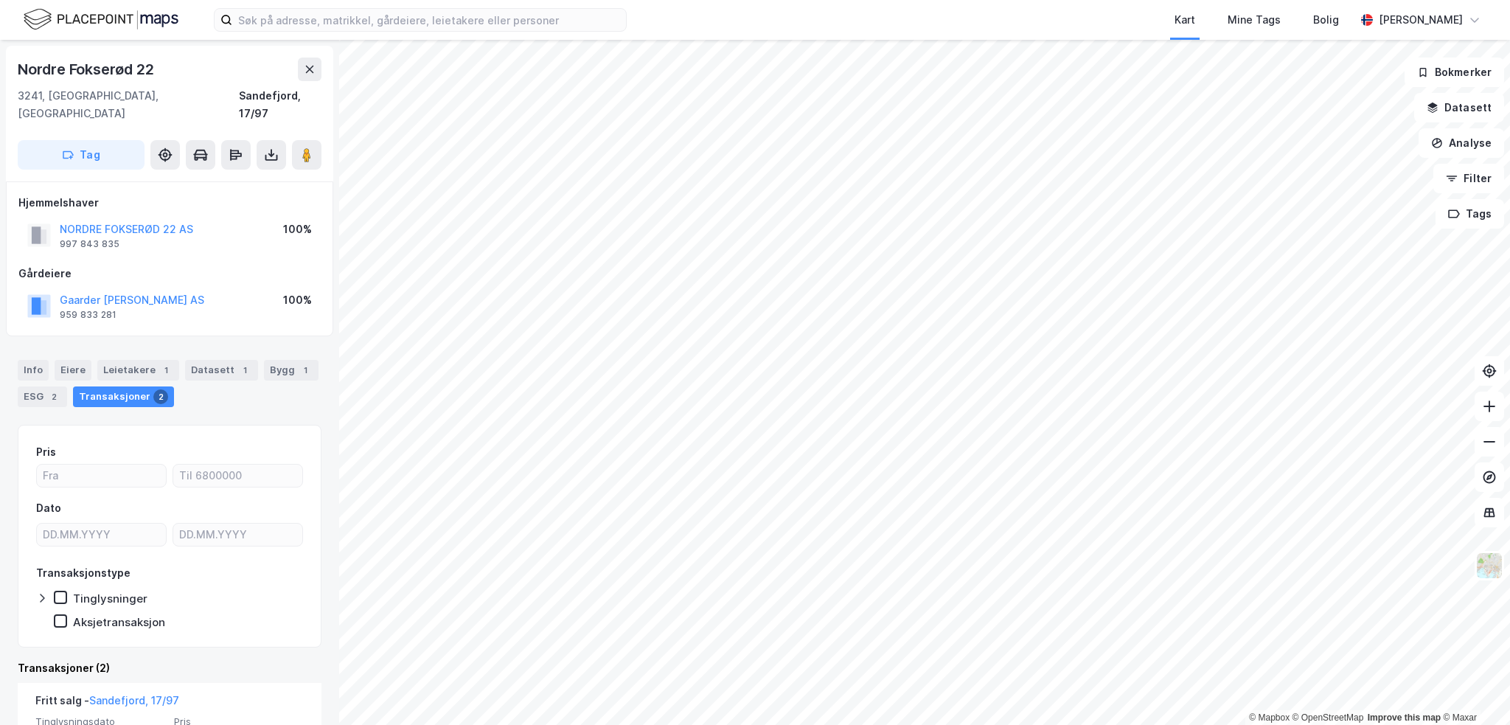 The width and height of the screenshot is (1510, 725). What do you see at coordinates (101, 475) in the screenshot?
I see `input: Fra` at bounding box center [101, 475].